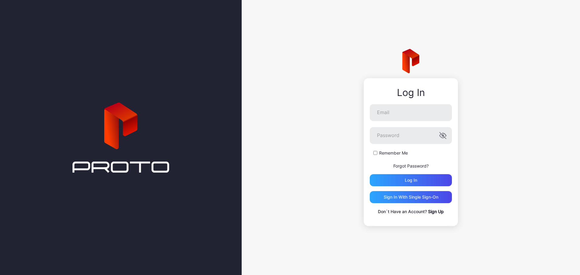  I want to click on input: Password, so click(411, 136).